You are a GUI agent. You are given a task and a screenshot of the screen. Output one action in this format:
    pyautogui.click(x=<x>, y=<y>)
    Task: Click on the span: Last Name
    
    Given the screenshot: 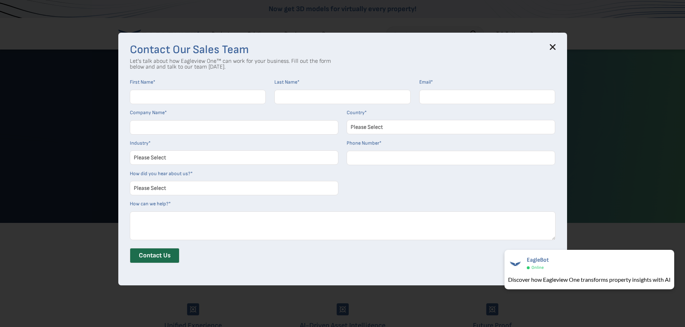 What is the action you would take?
    pyautogui.click(x=286, y=82)
    